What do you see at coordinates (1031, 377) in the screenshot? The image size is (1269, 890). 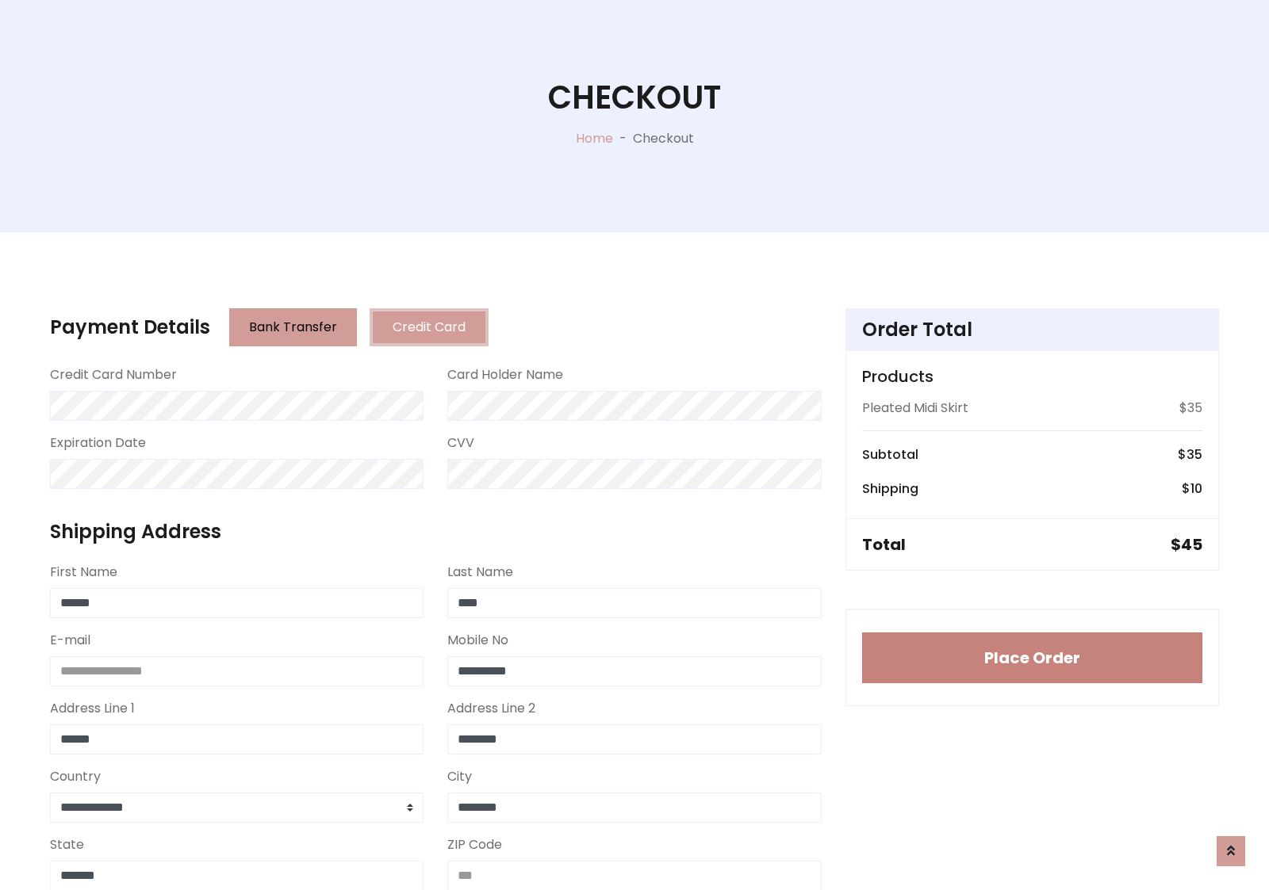 I see `h5: Products` at bounding box center [1031, 377].